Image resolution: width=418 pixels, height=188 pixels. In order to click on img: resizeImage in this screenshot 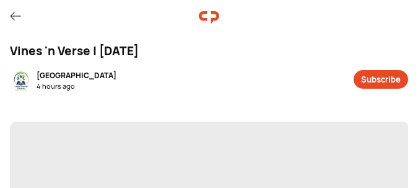, I will do `click(20, 80)`.